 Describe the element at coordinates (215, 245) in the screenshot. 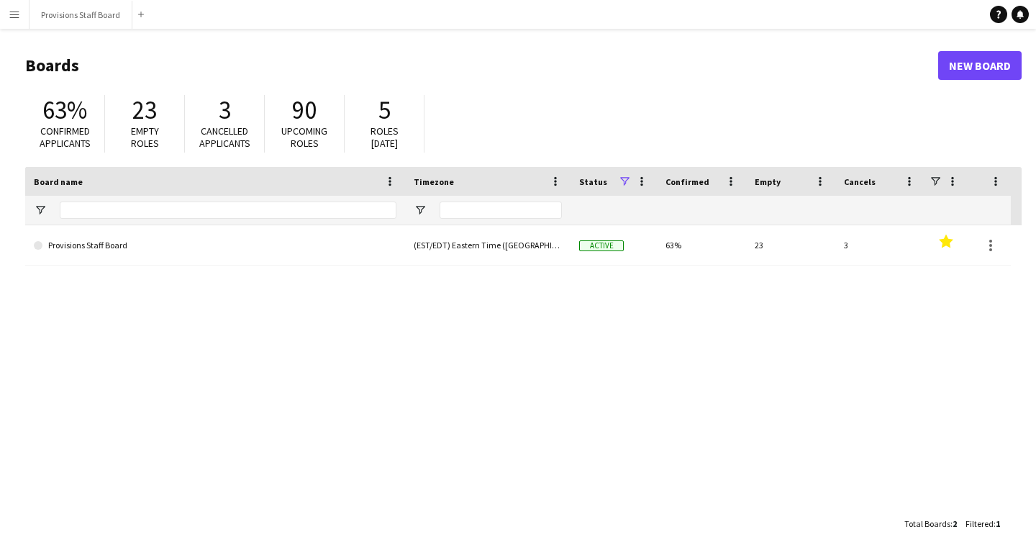

I see `a: Provisions Staff Board` at that location.